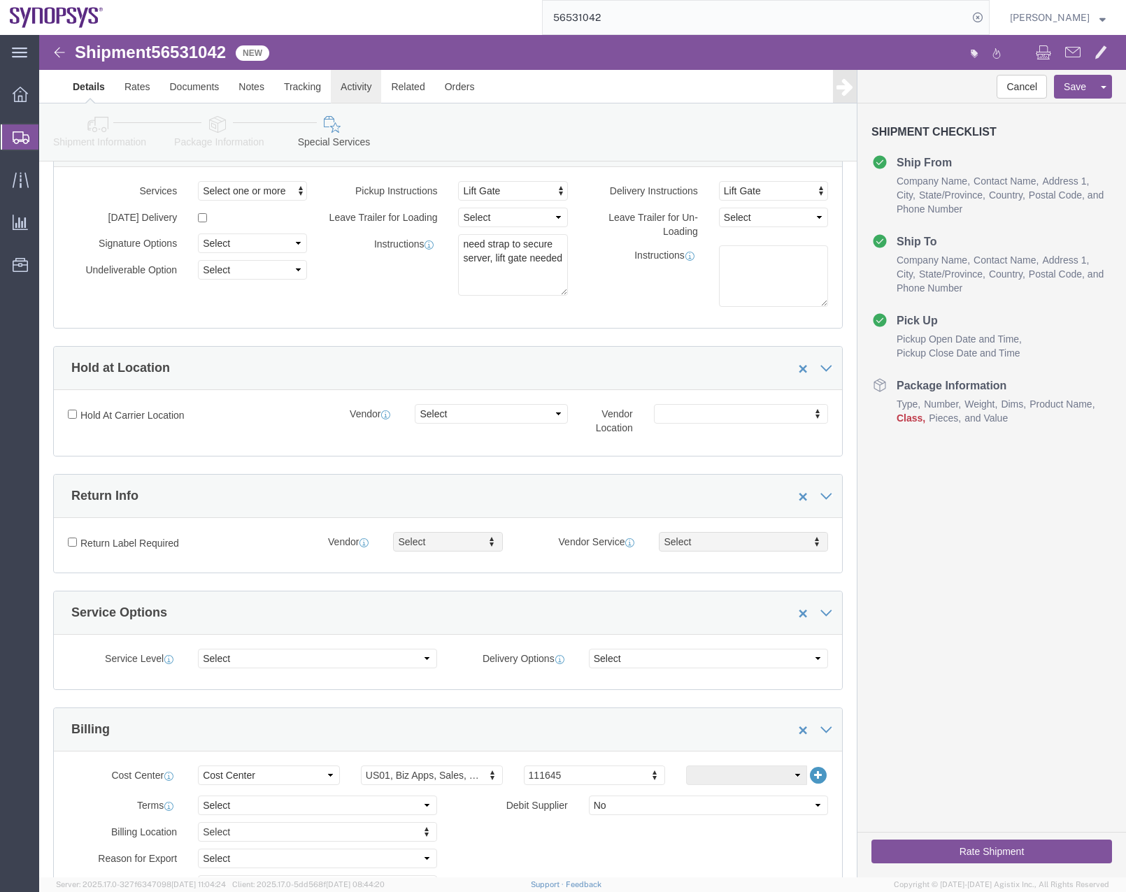  What do you see at coordinates (548, 885) in the screenshot?
I see `a: Support` at bounding box center [548, 885].